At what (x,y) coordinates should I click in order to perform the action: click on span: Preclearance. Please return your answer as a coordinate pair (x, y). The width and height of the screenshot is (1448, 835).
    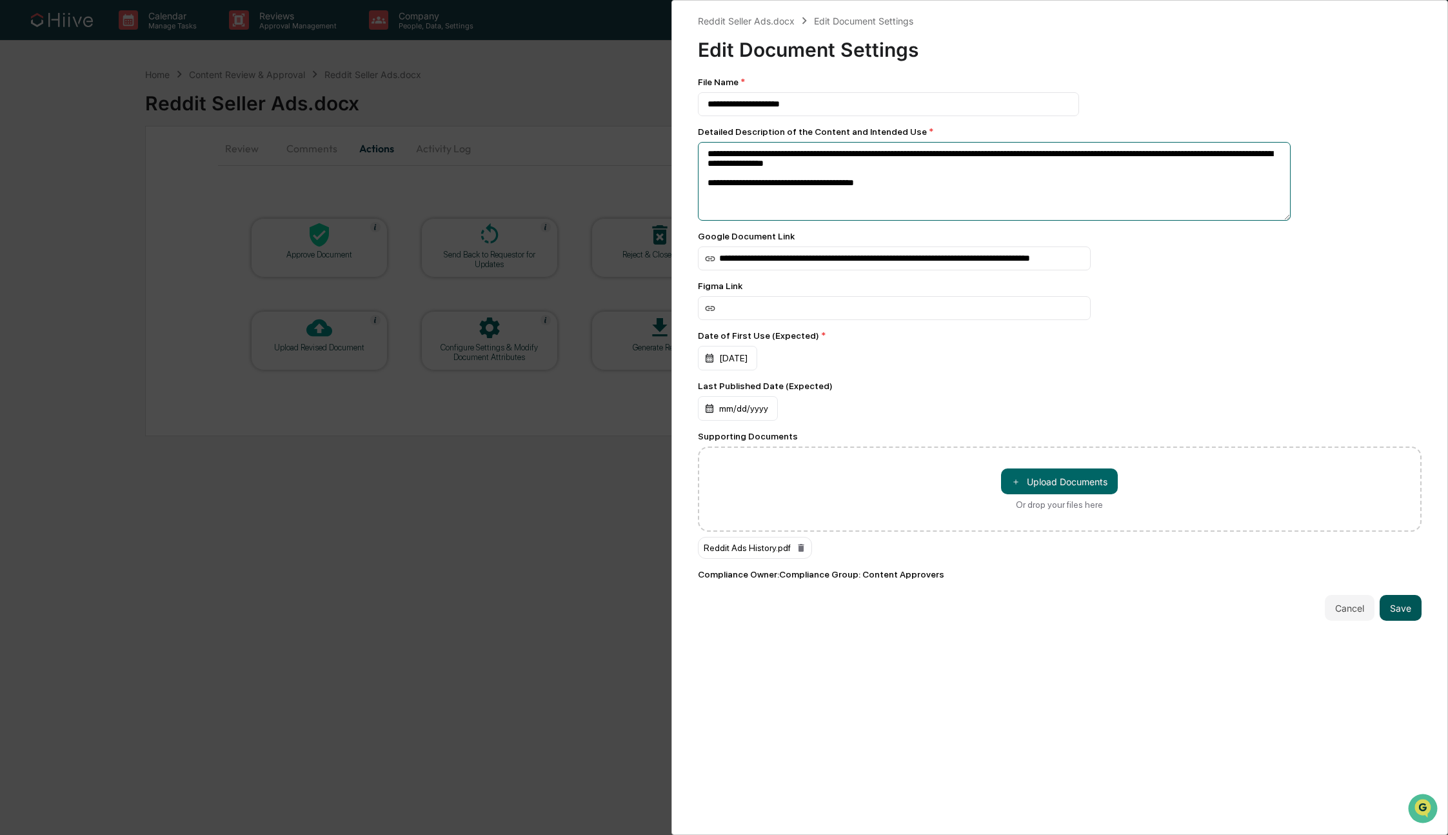
    Looking at the image, I should click on (54, 169).